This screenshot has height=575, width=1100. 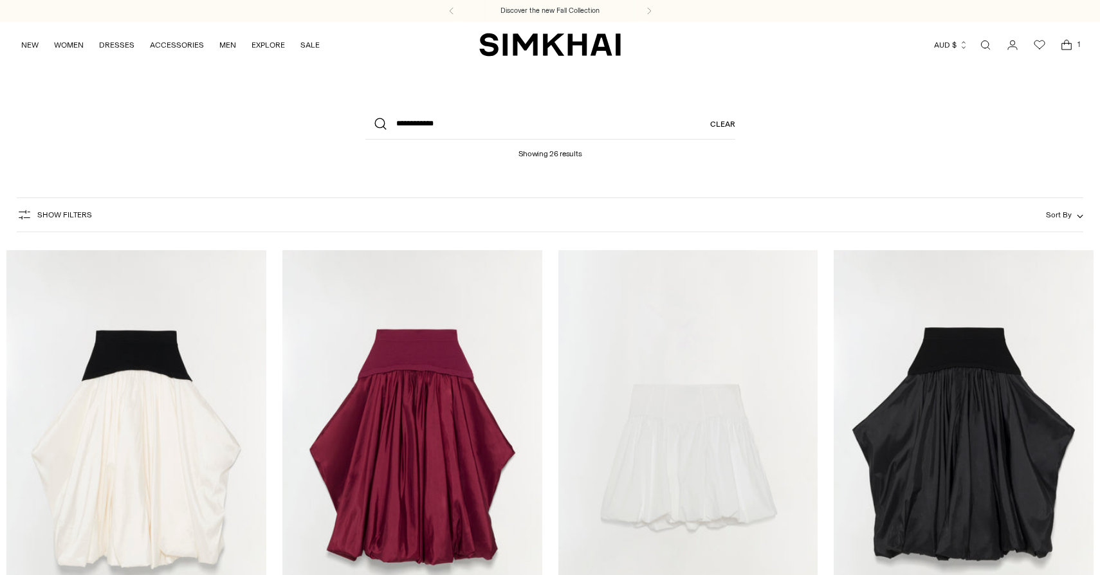 What do you see at coordinates (30, 45) in the screenshot?
I see `a: NEW` at bounding box center [30, 45].